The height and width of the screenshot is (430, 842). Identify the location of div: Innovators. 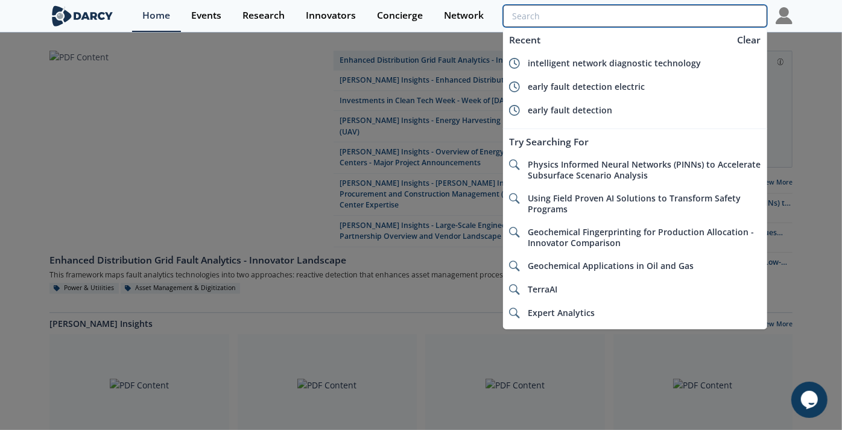
(331, 16).